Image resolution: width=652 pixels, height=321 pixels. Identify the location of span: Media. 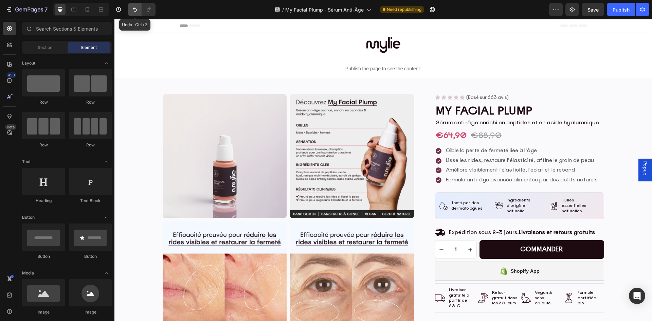
(28, 273).